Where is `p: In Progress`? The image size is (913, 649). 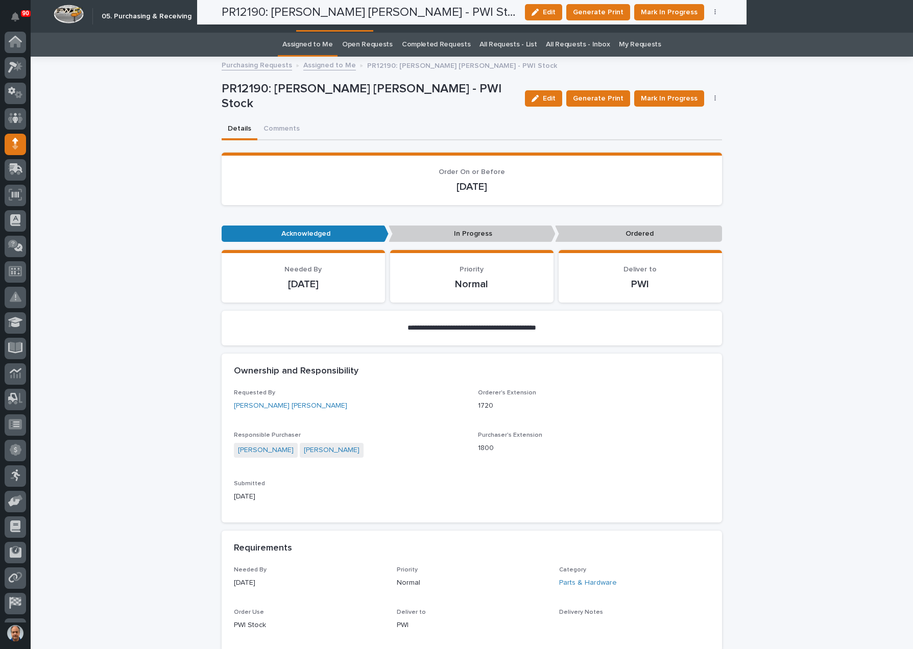 p: In Progress is located at coordinates (472, 234).